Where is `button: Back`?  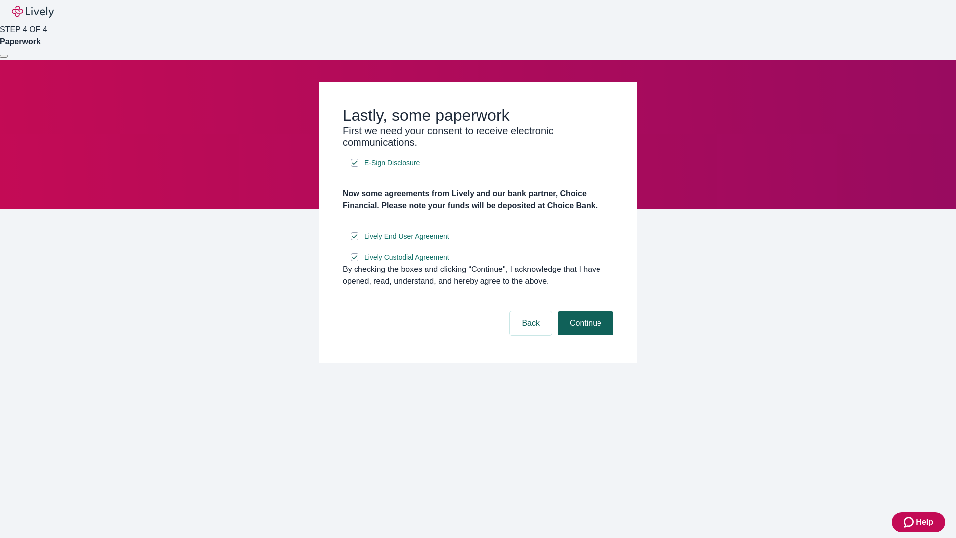
button: Back is located at coordinates (531, 323).